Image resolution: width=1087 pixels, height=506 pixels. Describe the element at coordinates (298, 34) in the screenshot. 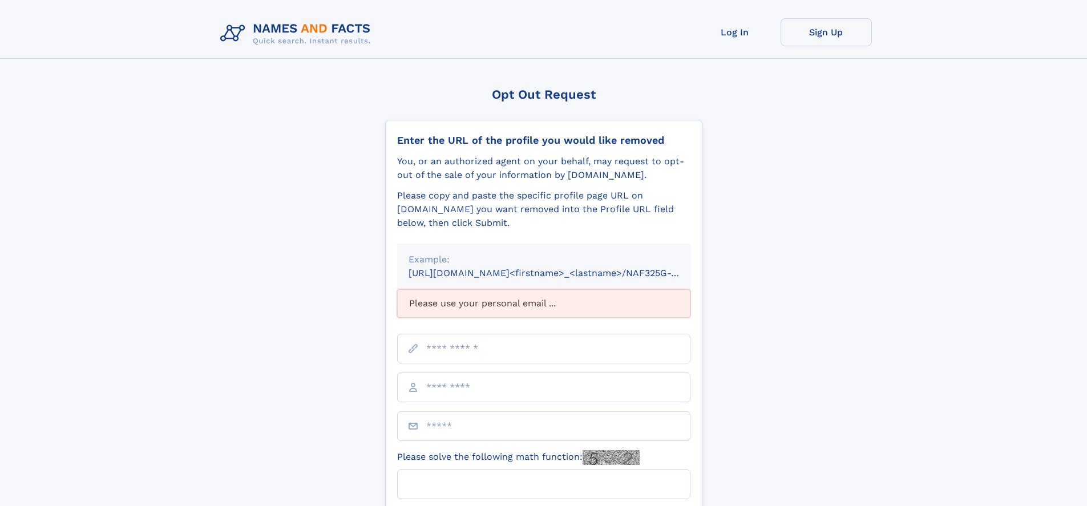

I see `img: Logo Names and Facts` at that location.